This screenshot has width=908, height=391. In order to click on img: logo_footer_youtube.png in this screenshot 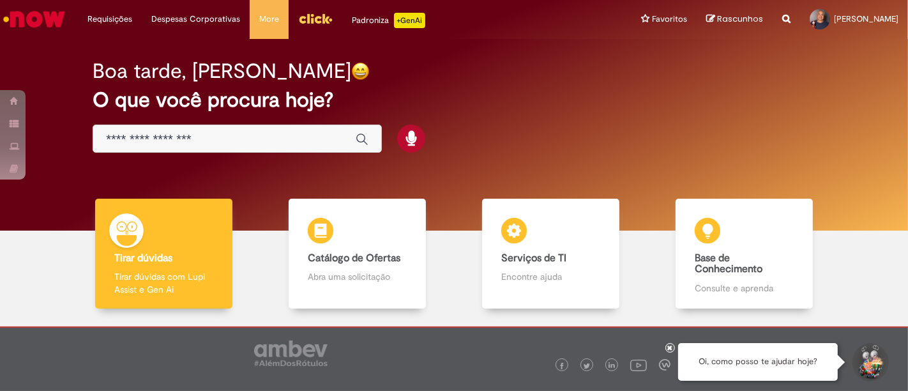, I will do `click(638, 364)`.